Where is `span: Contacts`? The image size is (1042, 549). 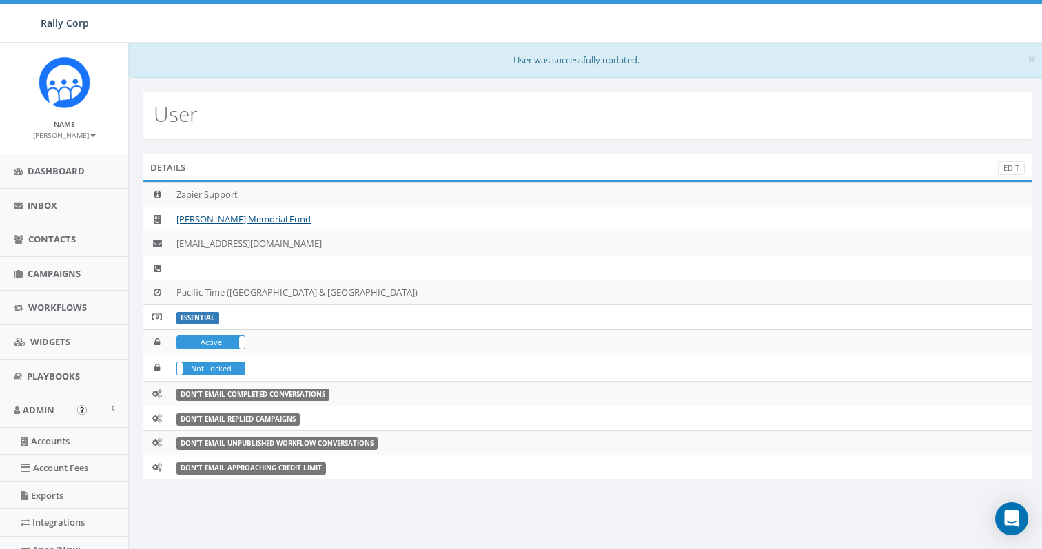
span: Contacts is located at coordinates (52, 239).